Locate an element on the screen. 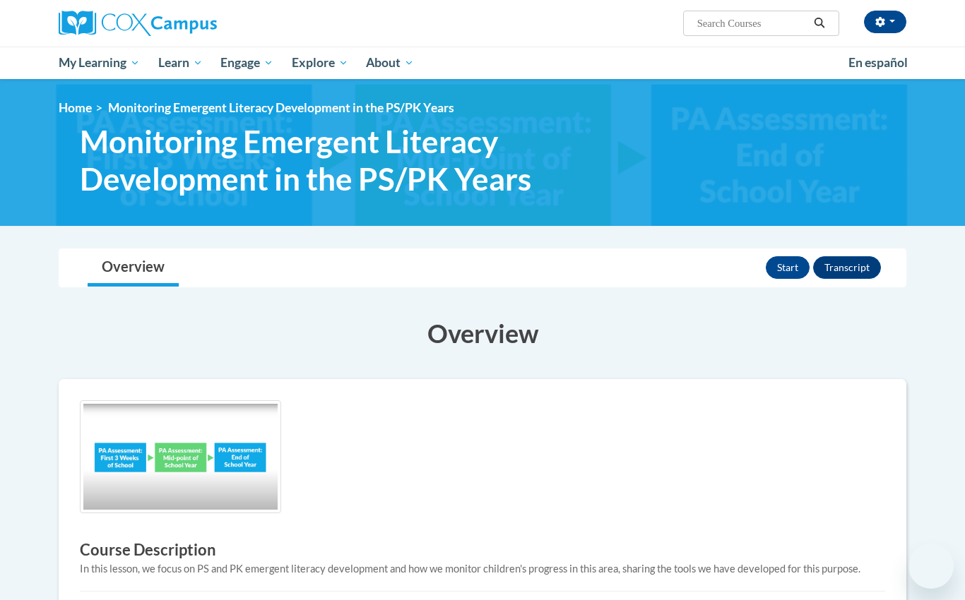 This screenshot has width=965, height=600. input: Search Courses is located at coordinates (752, 23).